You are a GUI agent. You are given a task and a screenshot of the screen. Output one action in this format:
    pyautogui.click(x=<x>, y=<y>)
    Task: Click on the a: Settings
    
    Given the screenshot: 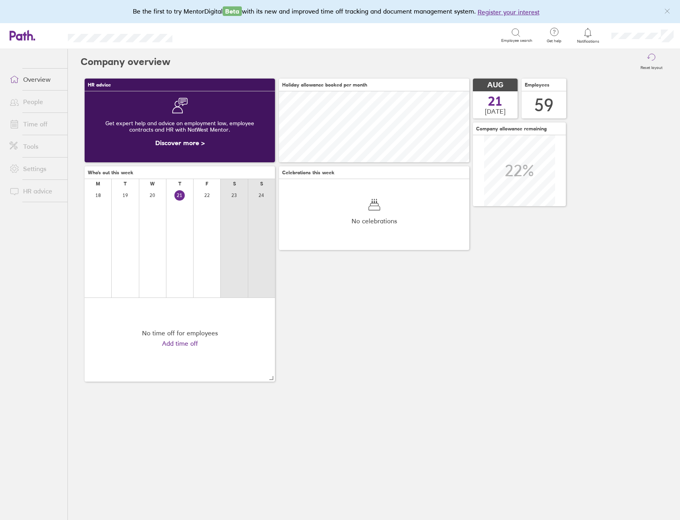 What is the action you would take?
    pyautogui.click(x=35, y=169)
    